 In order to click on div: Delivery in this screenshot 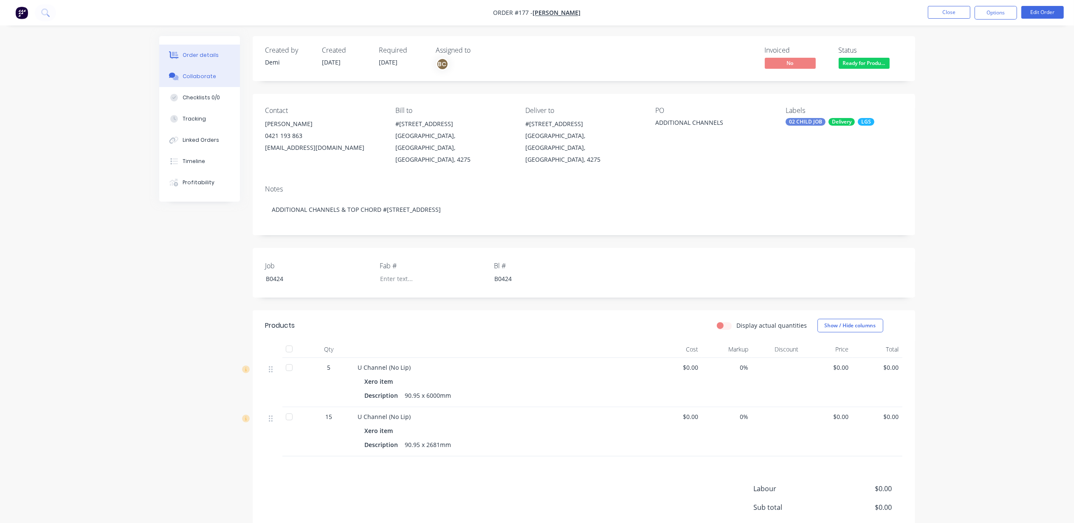, I will do `click(842, 122)`.